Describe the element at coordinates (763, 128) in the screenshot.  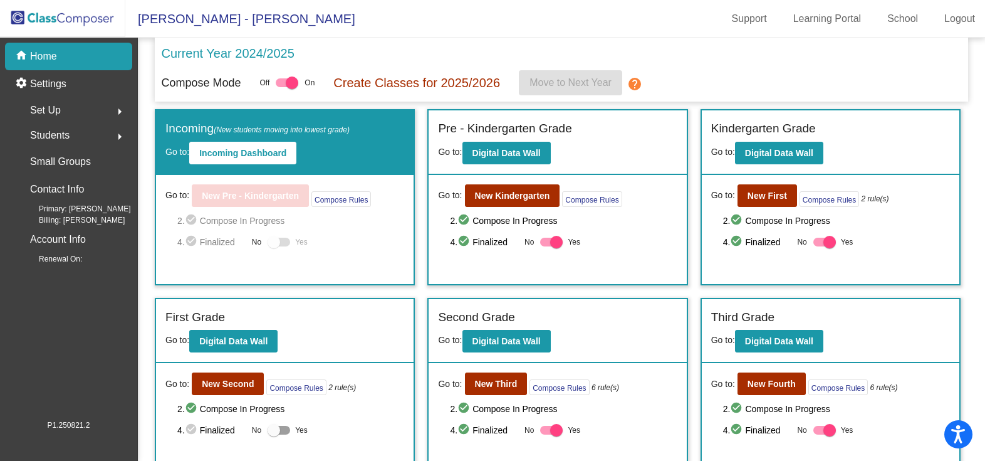
I see `label: Kindergarten Grade` at that location.